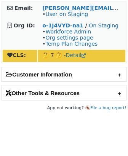 This screenshot has height=156, width=128. Describe the element at coordinates (24, 8) in the screenshot. I see `strong: Email:` at that location.